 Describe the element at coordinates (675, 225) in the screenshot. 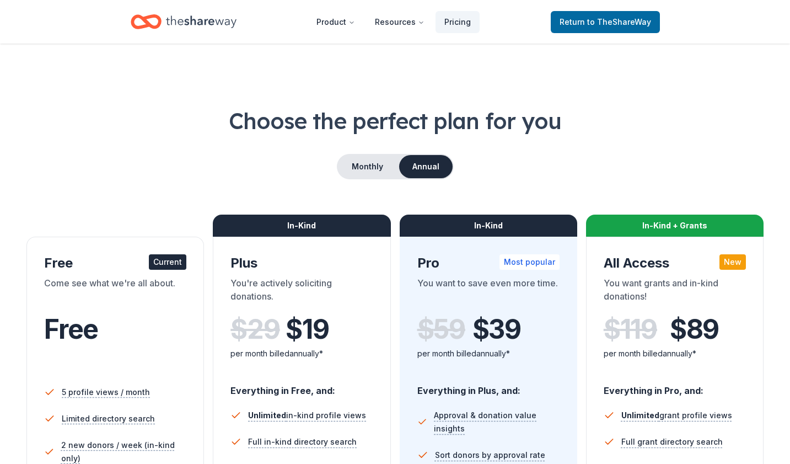

I see `div: In-Kind + Grants` at that location.